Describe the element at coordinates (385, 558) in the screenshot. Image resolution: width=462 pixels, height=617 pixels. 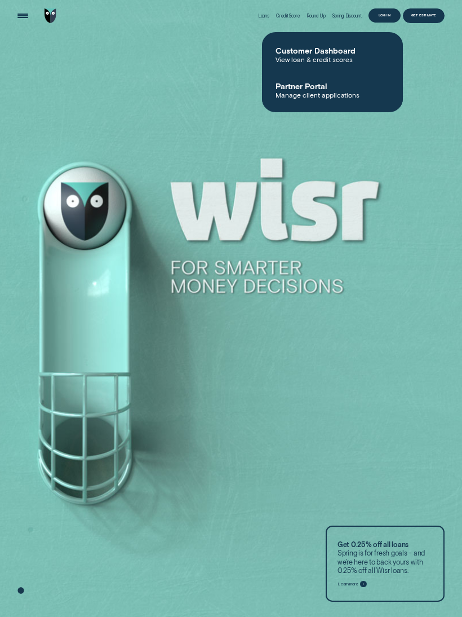
I see `p: Spring is for fresh goals - and we’re here to back yours with 0.25% off all Wisr loans.` at that location.